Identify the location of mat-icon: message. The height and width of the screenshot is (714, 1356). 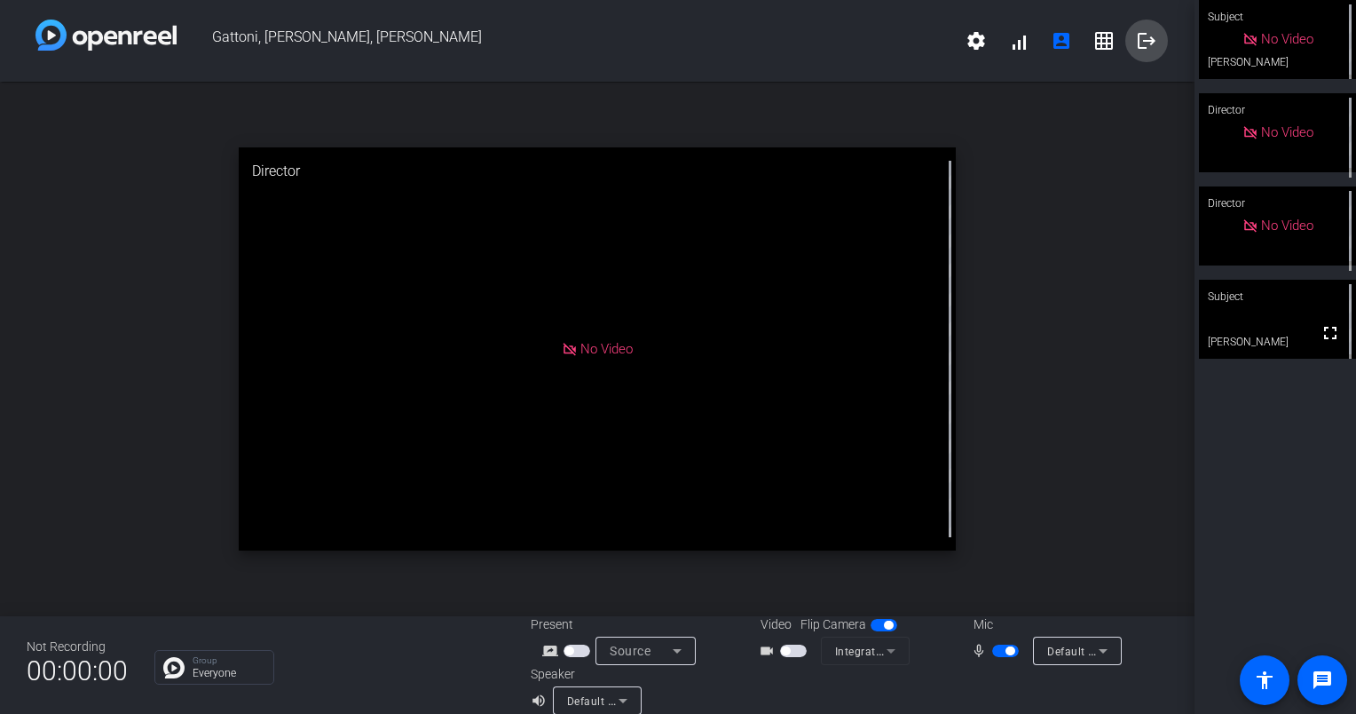
(1322, 680).